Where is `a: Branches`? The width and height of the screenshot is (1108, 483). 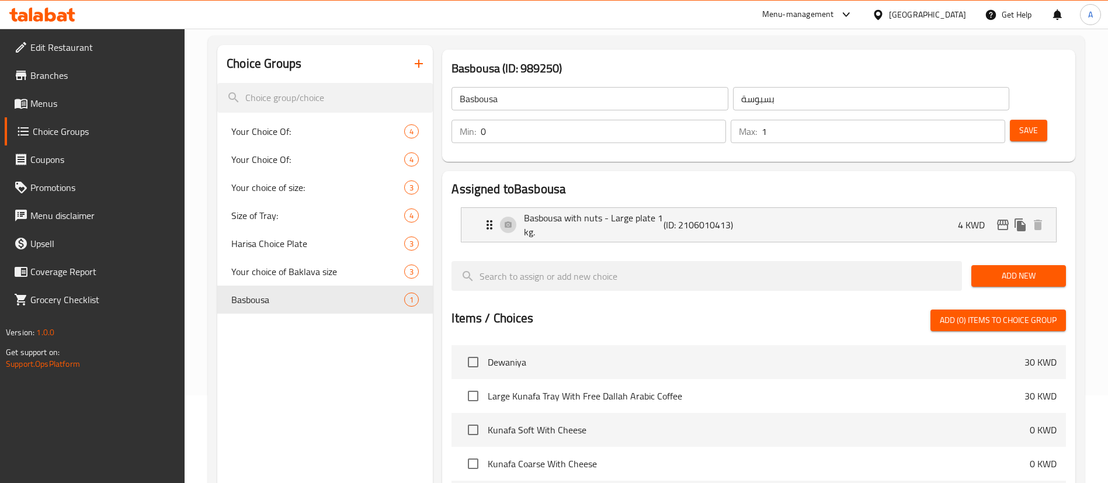
a: Branches is located at coordinates (95, 75).